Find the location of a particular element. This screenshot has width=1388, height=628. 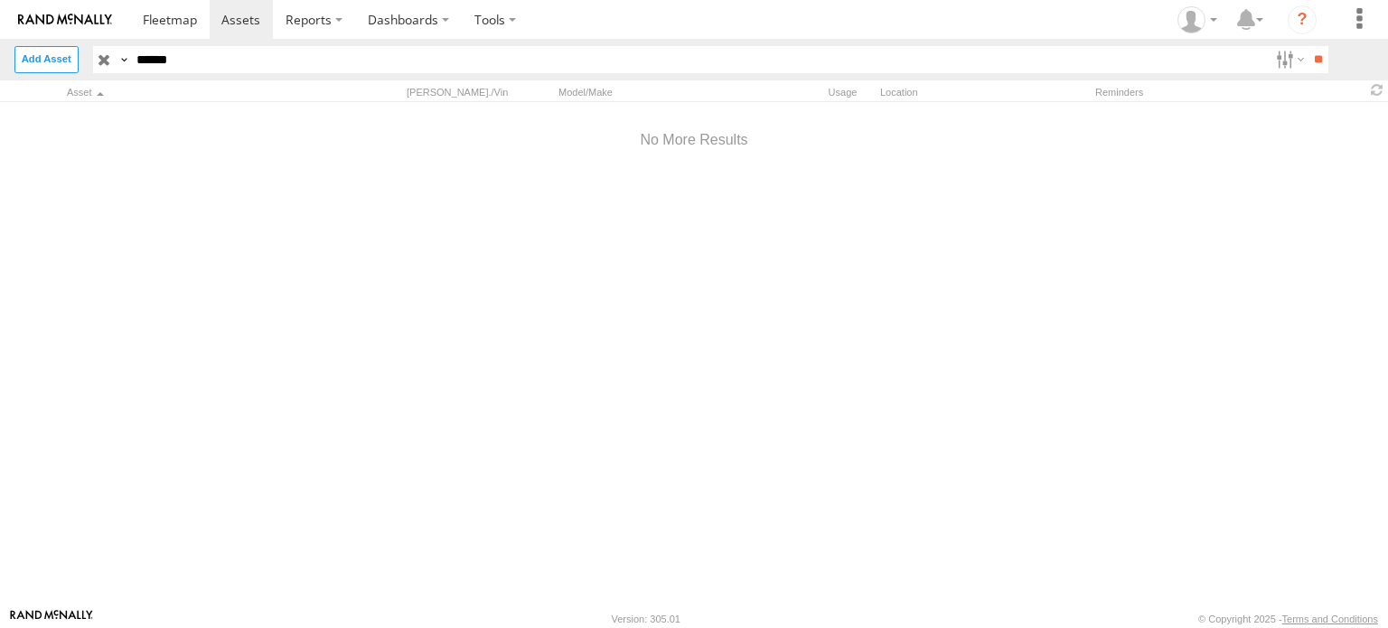

div: Model/Make is located at coordinates (640, 92).